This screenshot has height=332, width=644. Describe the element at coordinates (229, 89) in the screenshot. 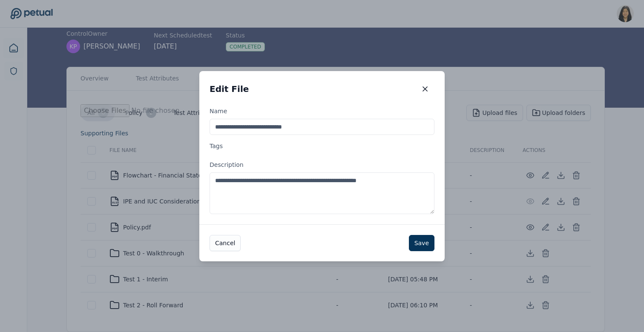

I see `h2: Edit File` at that location.